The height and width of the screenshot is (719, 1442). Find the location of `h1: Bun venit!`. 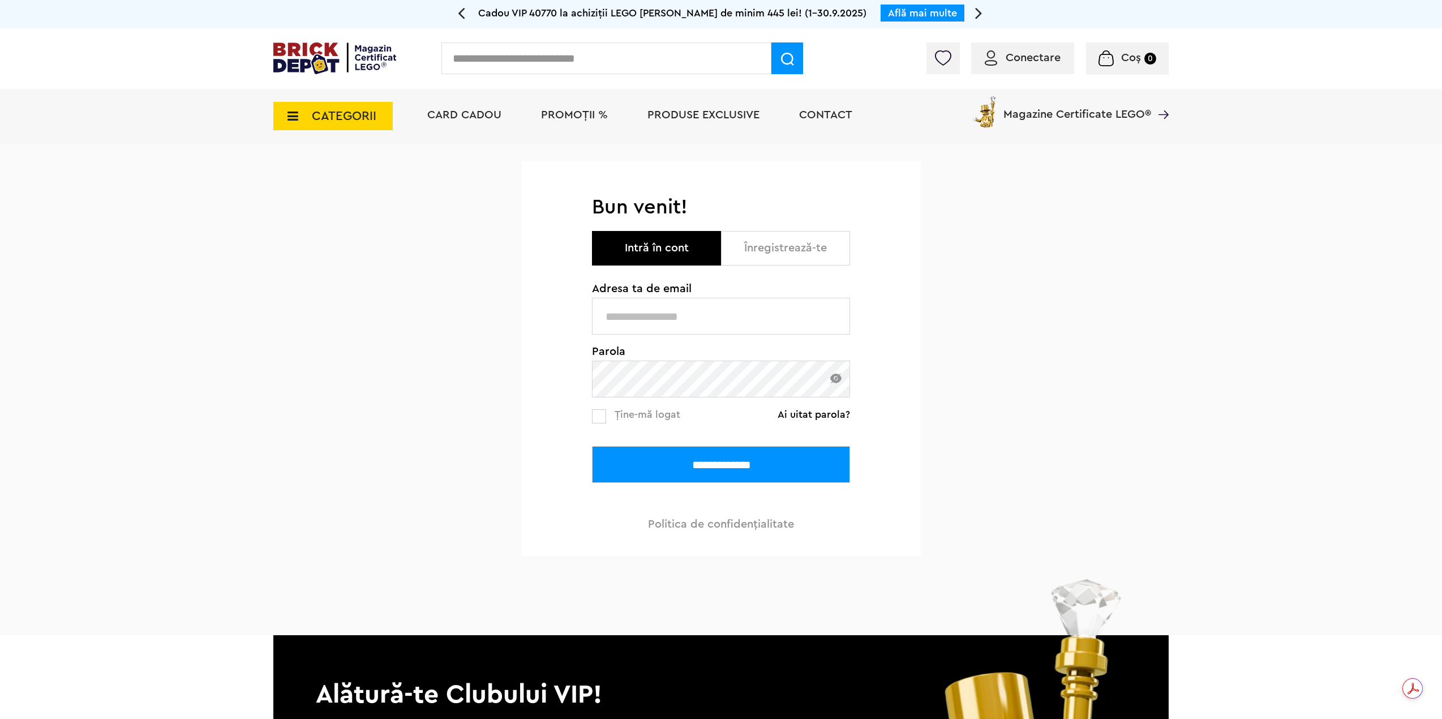

h1: Bun venit! is located at coordinates (721, 207).